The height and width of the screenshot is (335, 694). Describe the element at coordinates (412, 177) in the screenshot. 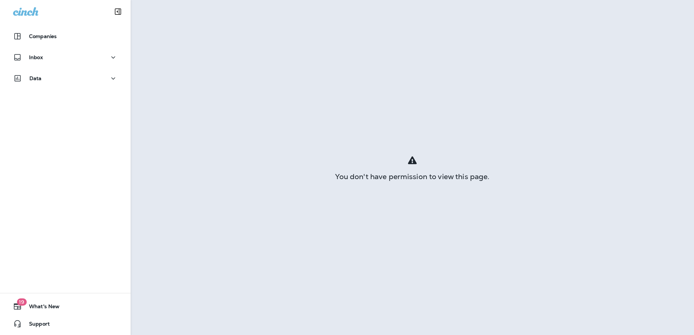

I see `div: You don't have permission to view this page.` at that location.